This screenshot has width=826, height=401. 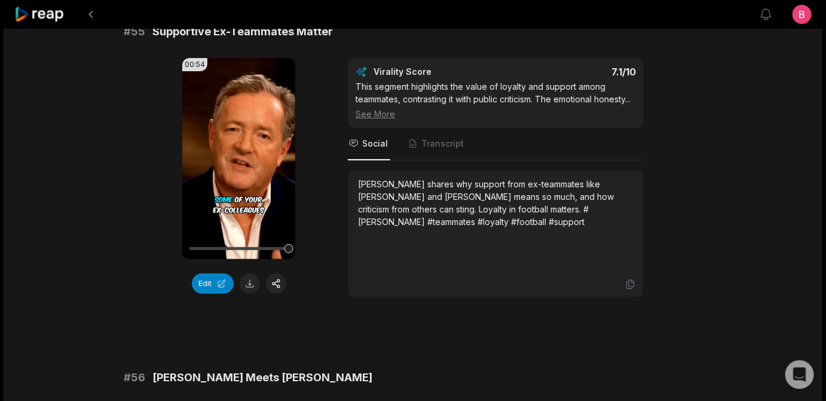 I want to click on span: Social, so click(x=375, y=144).